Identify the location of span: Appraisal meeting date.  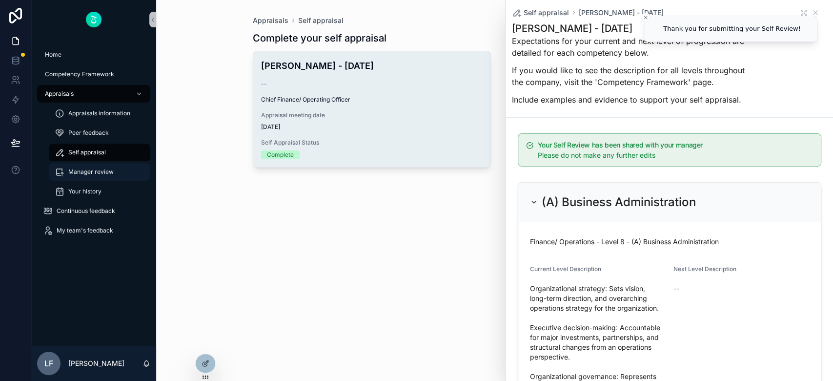
(372, 115).